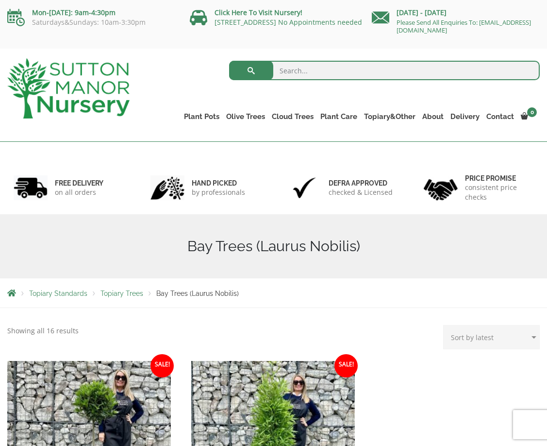  I want to click on img: 4.jpg, so click(441, 187).